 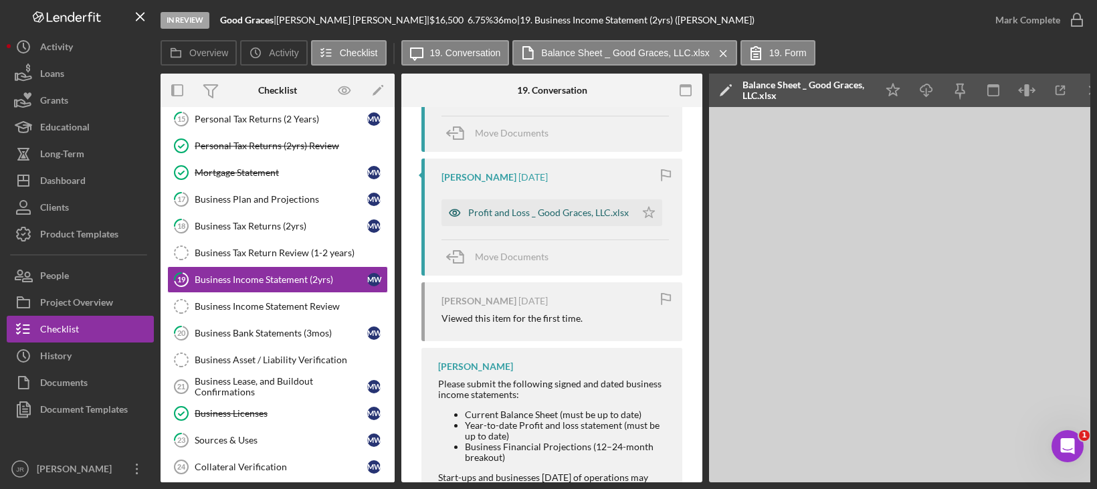 What do you see at coordinates (278, 387) in the screenshot?
I see `a: 21Business Lease, and Buildout ConfirmationsMW` at bounding box center [278, 387].